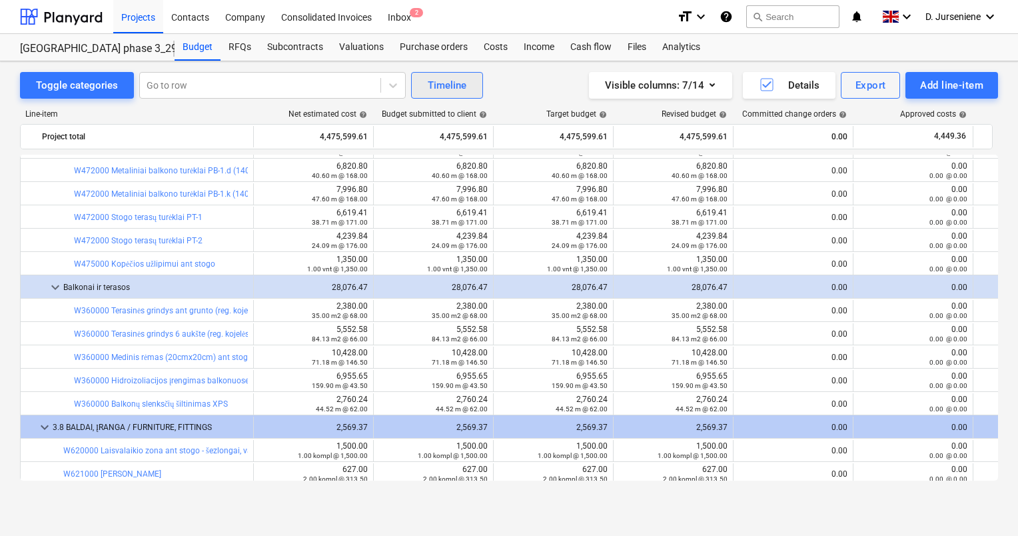  Describe the element at coordinates (240, 47) in the screenshot. I see `div: RFQs` at that location.